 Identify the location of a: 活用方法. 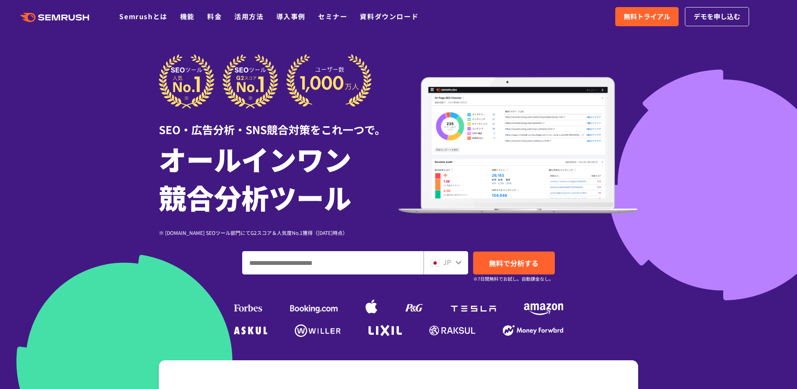
(249, 16).